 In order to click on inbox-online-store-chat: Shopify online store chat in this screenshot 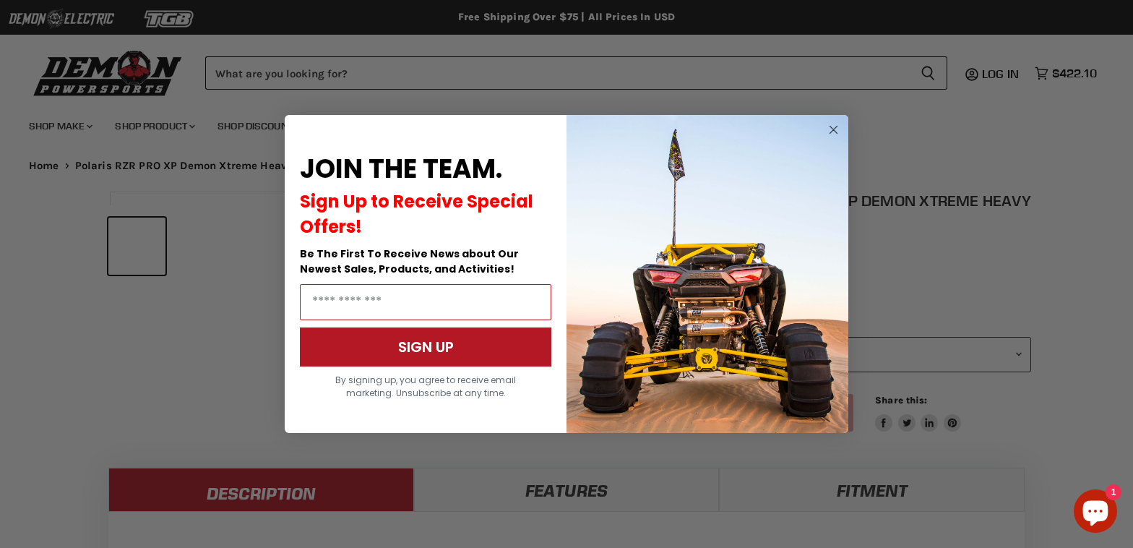, I will do `click(1096, 513)`.